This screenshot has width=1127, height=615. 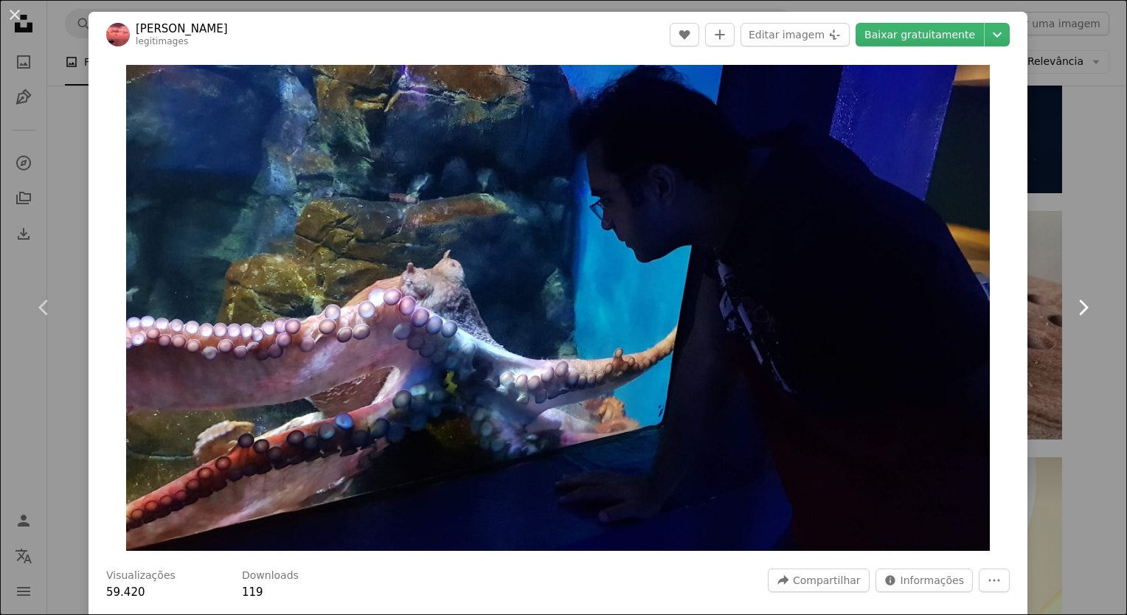 What do you see at coordinates (161, 41) in the screenshot?
I see `a: legitimages` at bounding box center [161, 41].